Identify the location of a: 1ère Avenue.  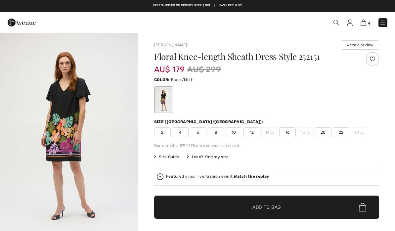
(22, 22).